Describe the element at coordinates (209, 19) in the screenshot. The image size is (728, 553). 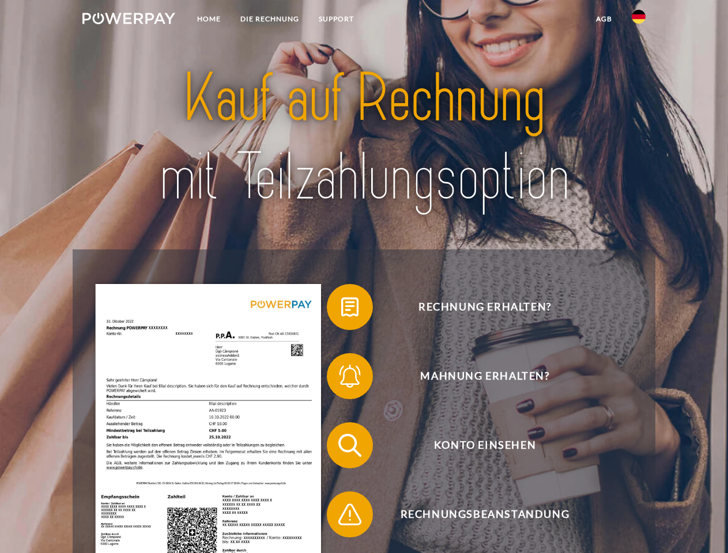
I see `a: Home` at that location.